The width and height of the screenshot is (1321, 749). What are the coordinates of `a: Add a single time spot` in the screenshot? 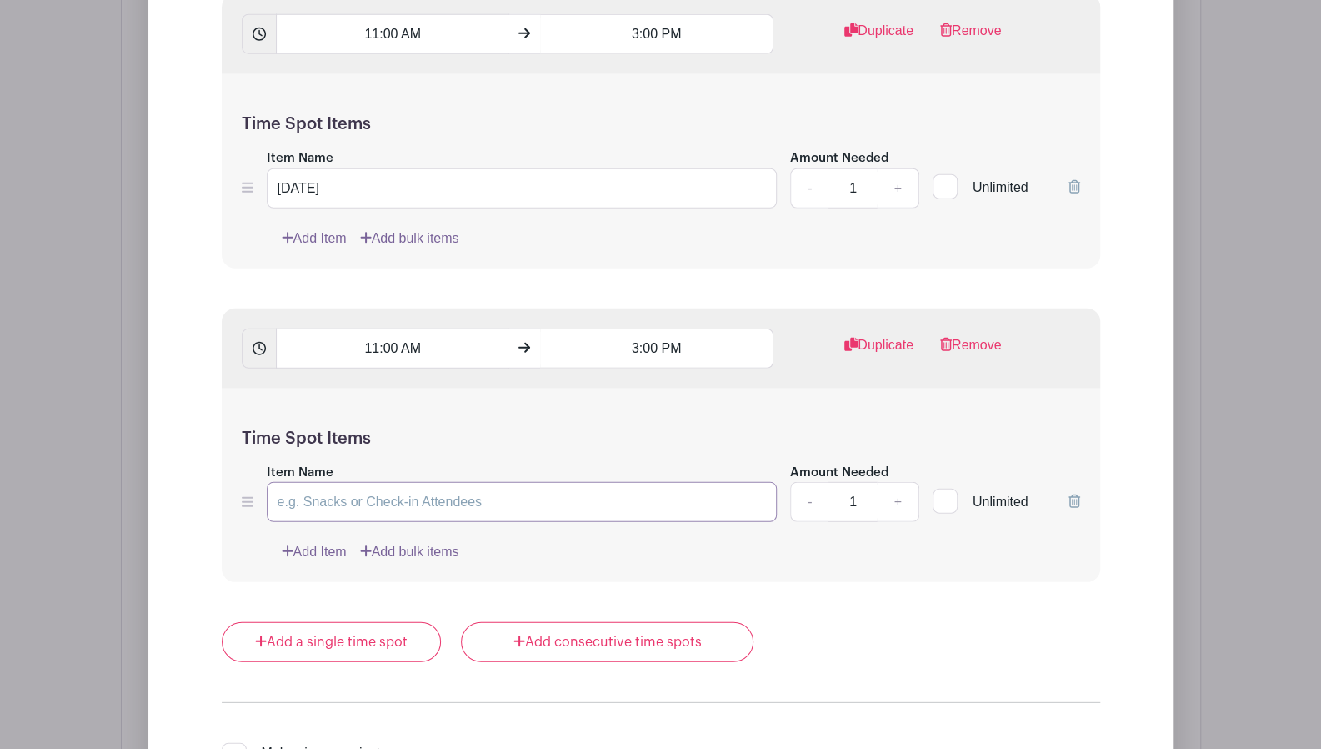 It's located at (332, 642).